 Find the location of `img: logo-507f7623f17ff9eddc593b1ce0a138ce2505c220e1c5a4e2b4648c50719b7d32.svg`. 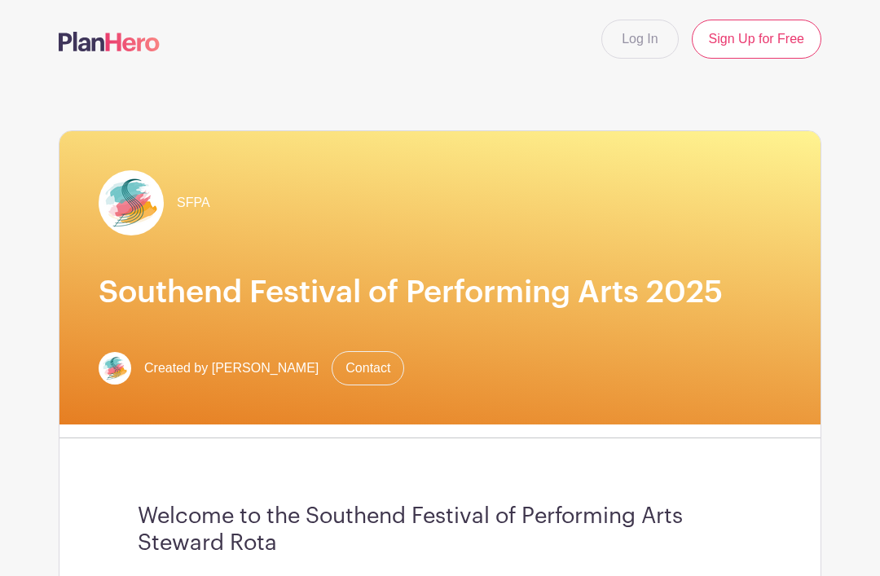

img: logo-507f7623f17ff9eddc593b1ce0a138ce2505c220e1c5a4e2b4648c50719b7d32.svg is located at coordinates (109, 42).